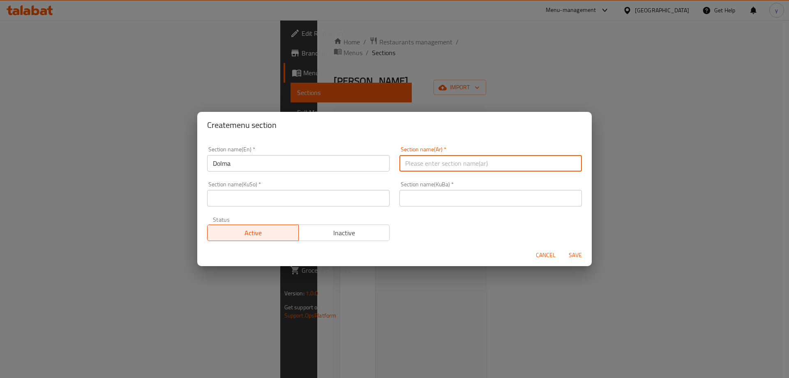  Describe the element at coordinates (344, 233) in the screenshot. I see `button: Inactive` at that location.